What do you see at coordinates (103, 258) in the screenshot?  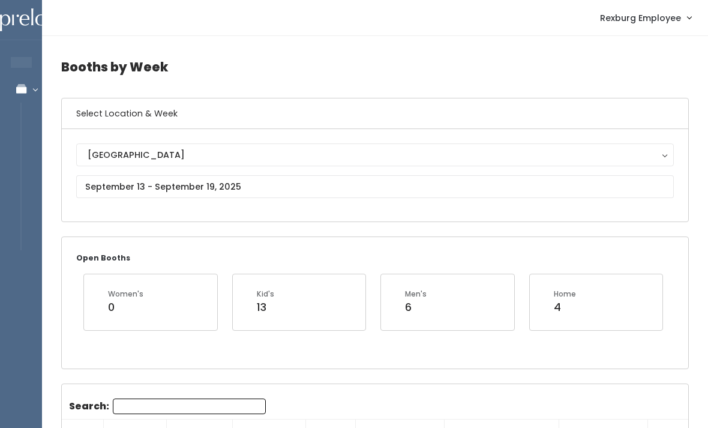 I see `small: Open Booths` at bounding box center [103, 258].